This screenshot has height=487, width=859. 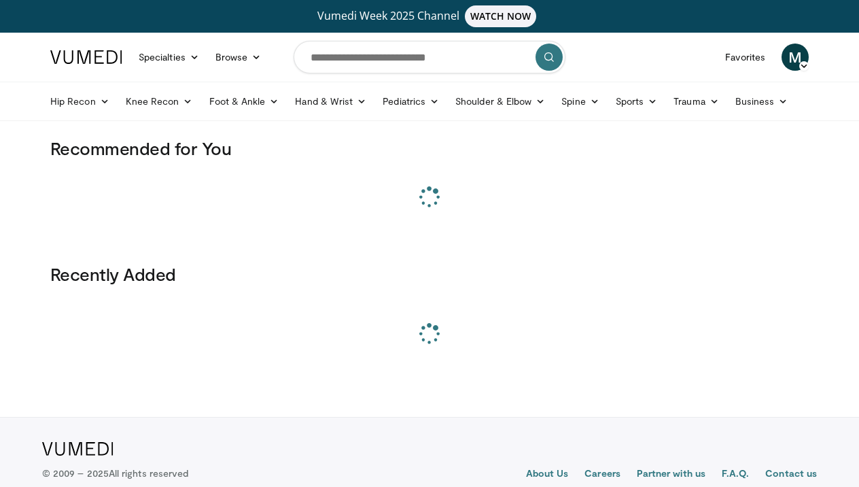 What do you see at coordinates (791, 475) in the screenshot?
I see `a: Contact us` at bounding box center [791, 475].